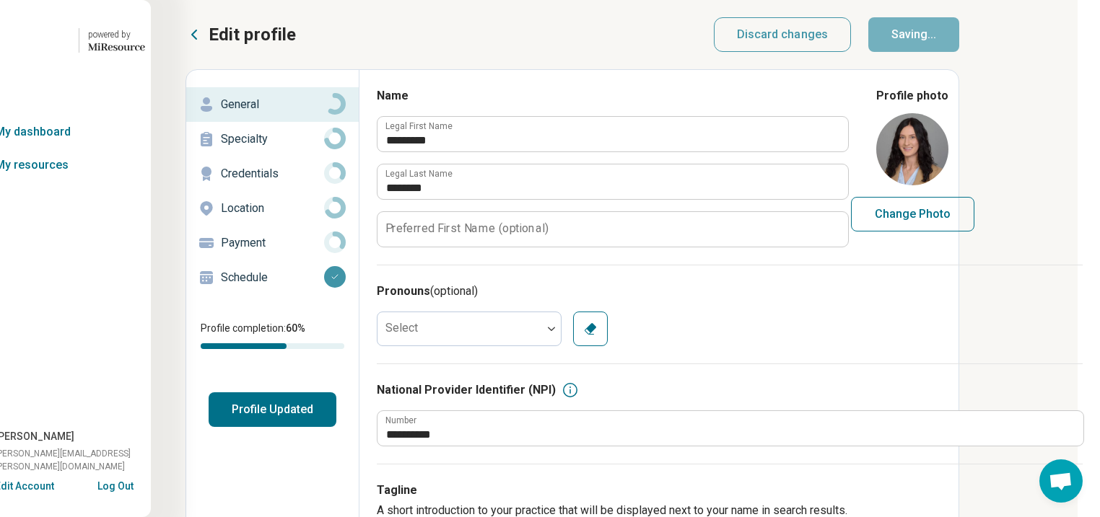 This screenshot has height=517, width=1100. What do you see at coordinates (272, 243) in the screenshot?
I see `a: Payment` at bounding box center [272, 243].